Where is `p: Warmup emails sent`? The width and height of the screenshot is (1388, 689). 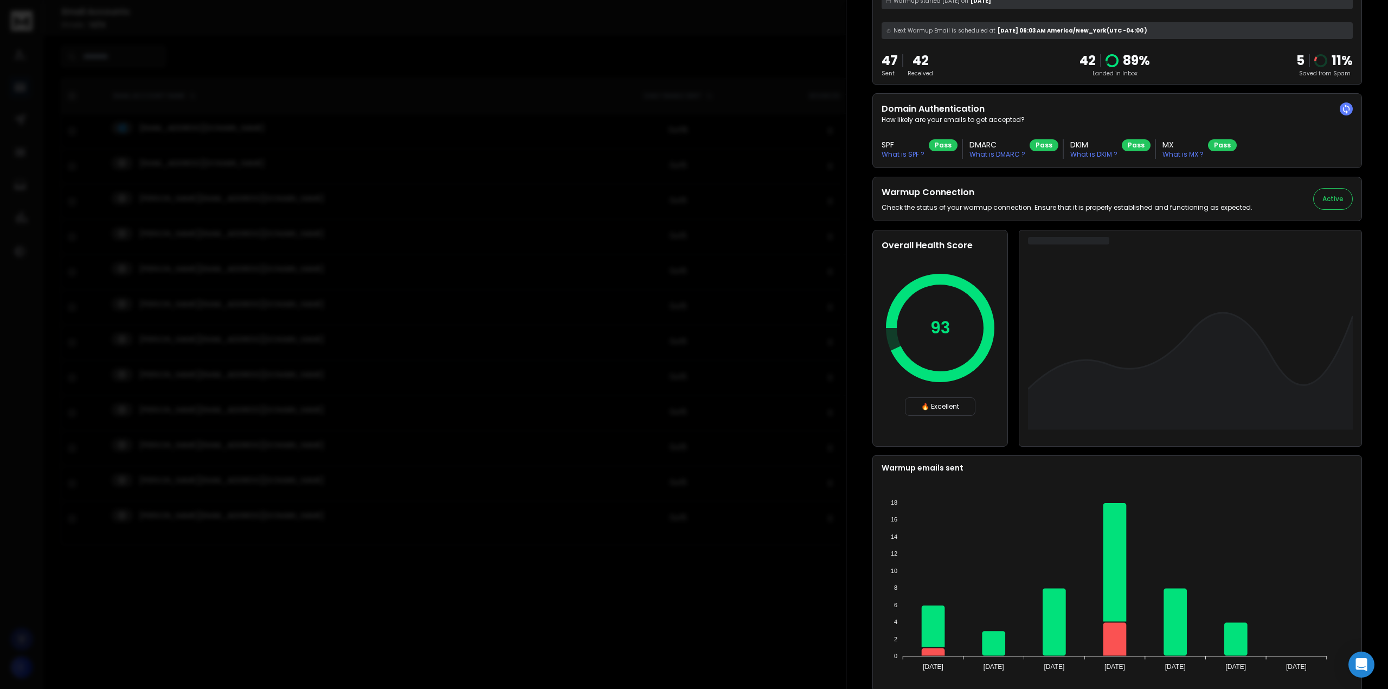 p: Warmup emails sent is located at coordinates (1117, 468).